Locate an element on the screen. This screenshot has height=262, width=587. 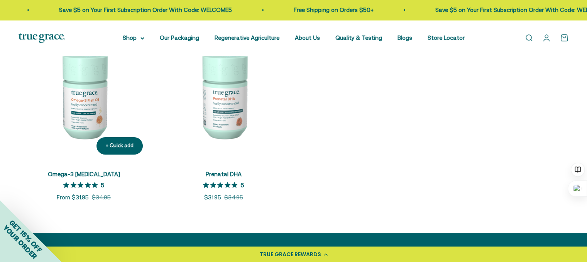
summary: Shop is located at coordinates (134, 38).